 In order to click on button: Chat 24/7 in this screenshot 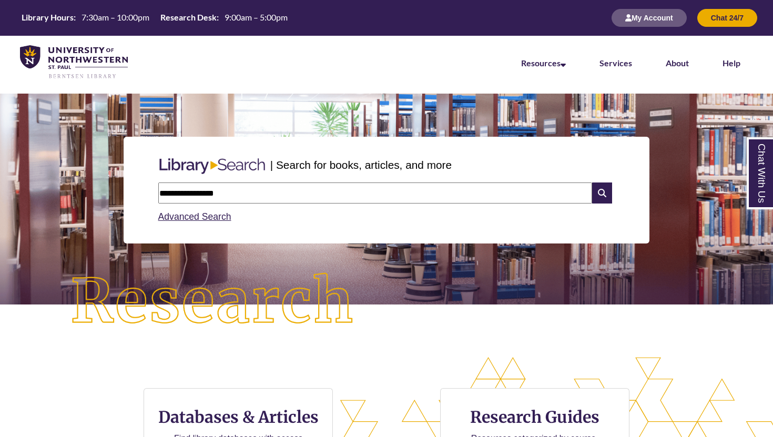, I will do `click(727, 18)`.